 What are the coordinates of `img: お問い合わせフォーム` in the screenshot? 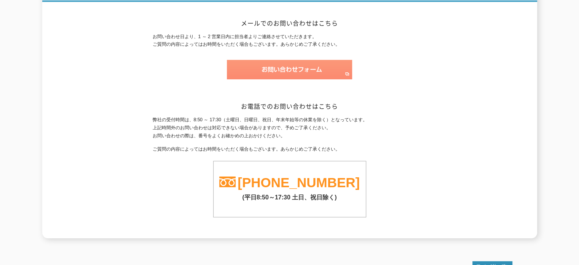 It's located at (289, 69).